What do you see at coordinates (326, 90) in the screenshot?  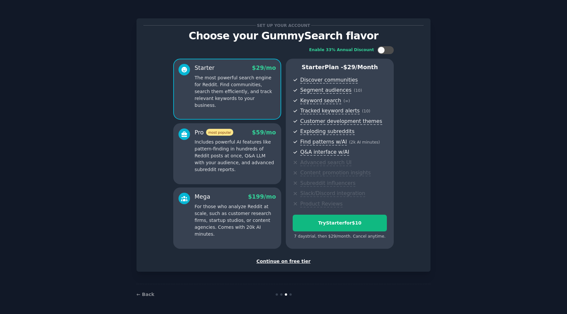 I see `span: Segment audiences` at bounding box center [326, 90].